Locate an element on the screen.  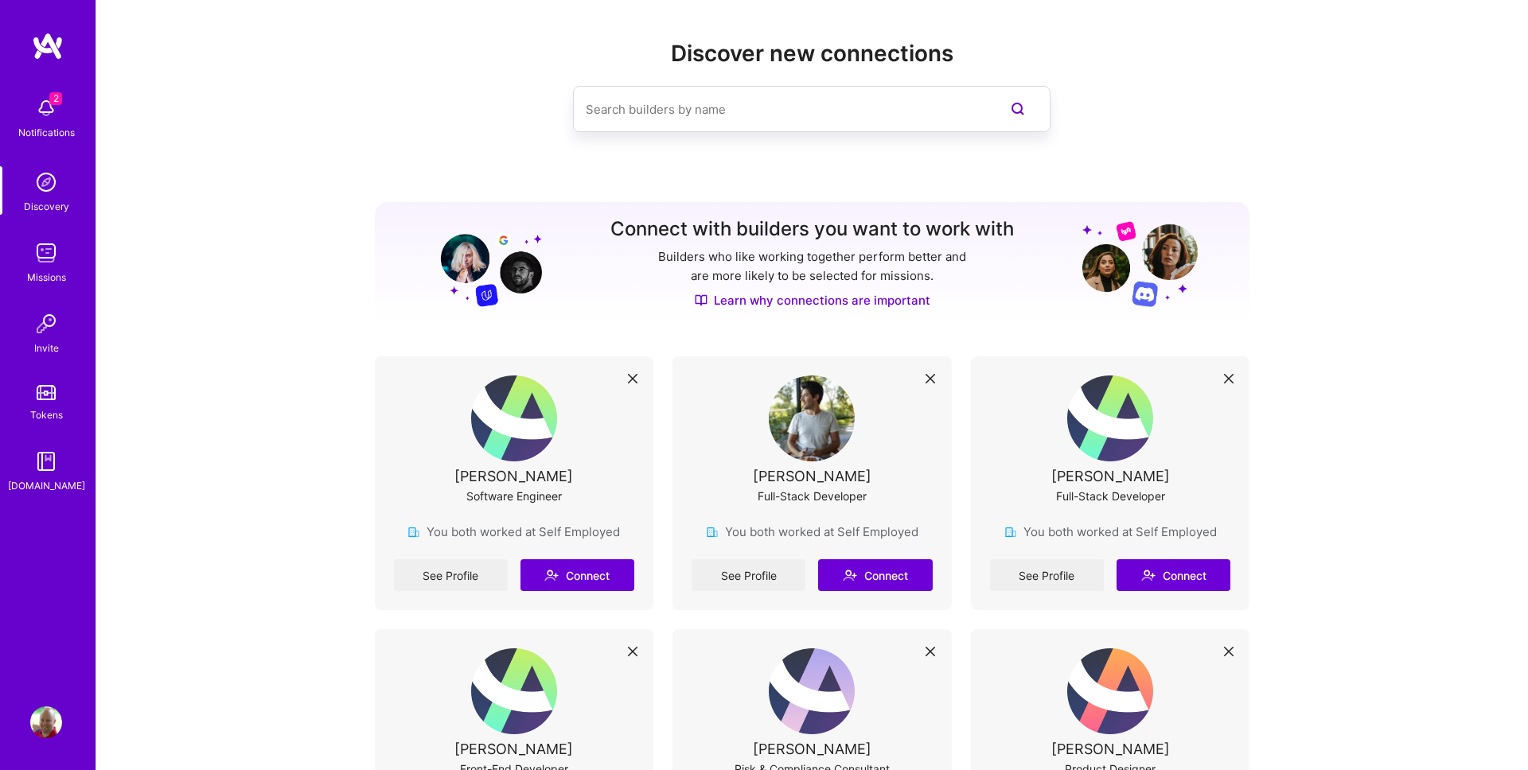
h3: Connect with builders you want to work with is located at coordinates (811, 229).